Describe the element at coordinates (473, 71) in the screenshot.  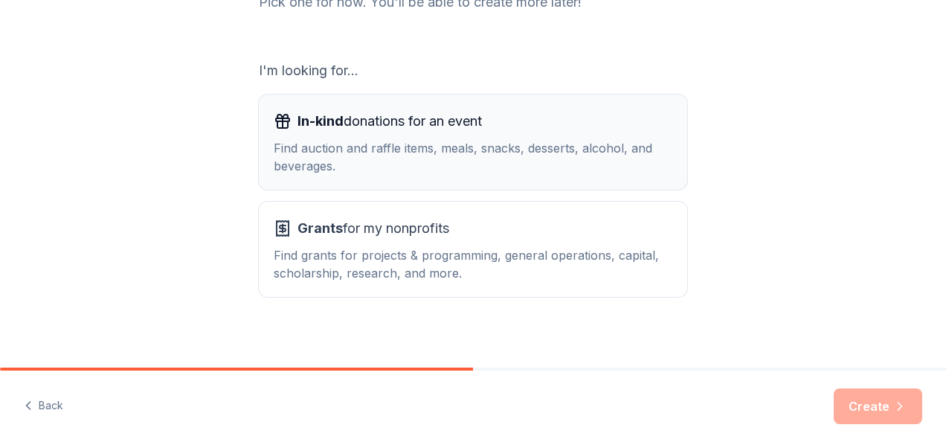
I see `div: I'm looking for...` at that location.